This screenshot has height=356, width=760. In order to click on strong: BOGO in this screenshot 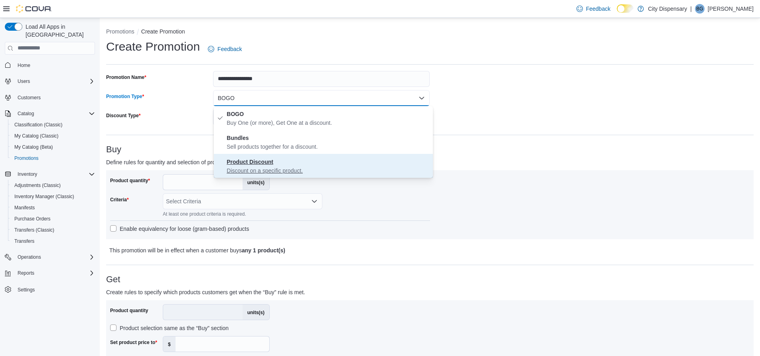, I will do `click(235, 114)`.